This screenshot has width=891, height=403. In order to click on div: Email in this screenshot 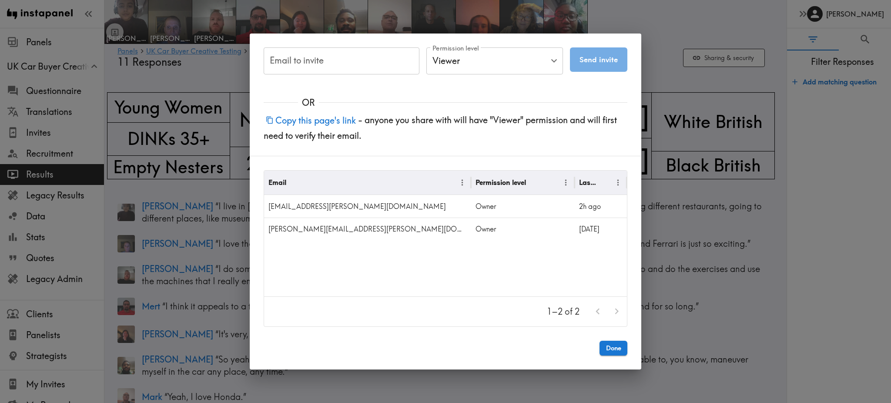, I will do `click(277, 182)`.